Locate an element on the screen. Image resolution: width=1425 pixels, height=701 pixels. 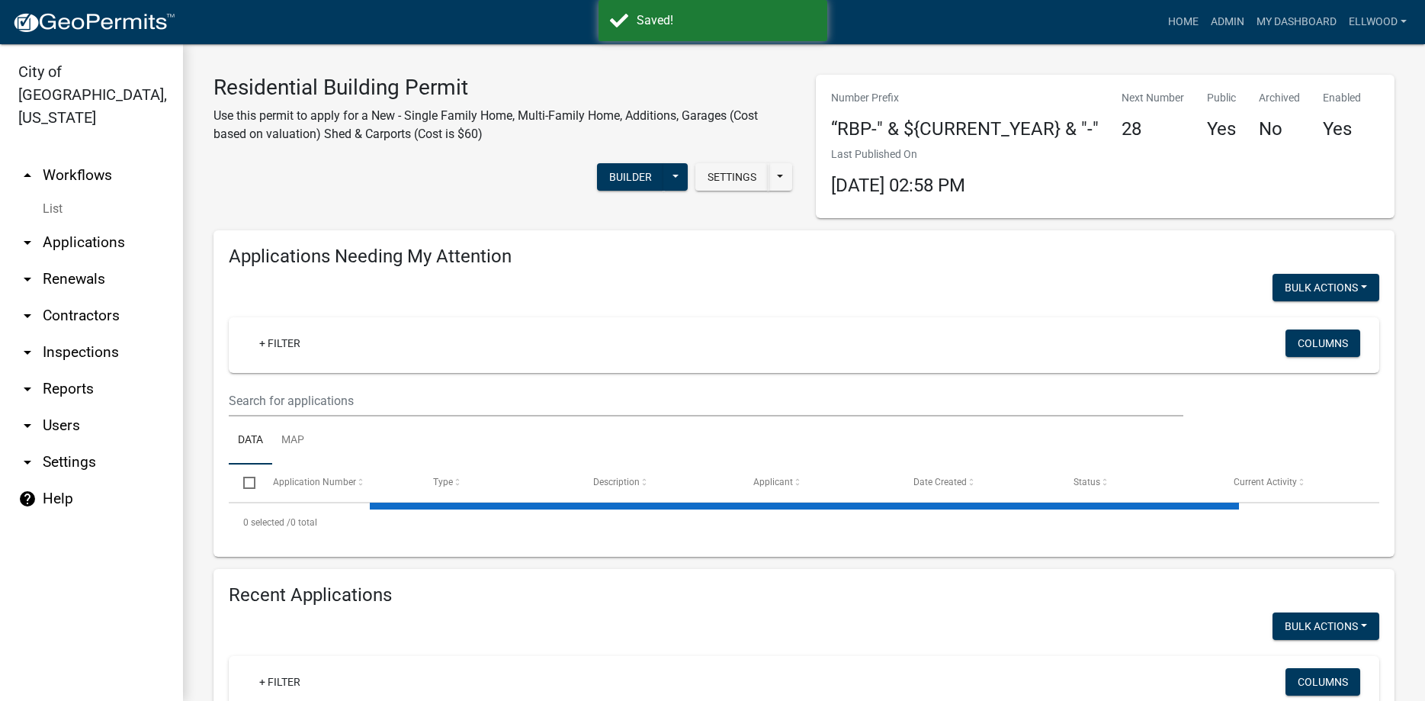
datatable-header-cell: Current Activity is located at coordinates (1299, 483).